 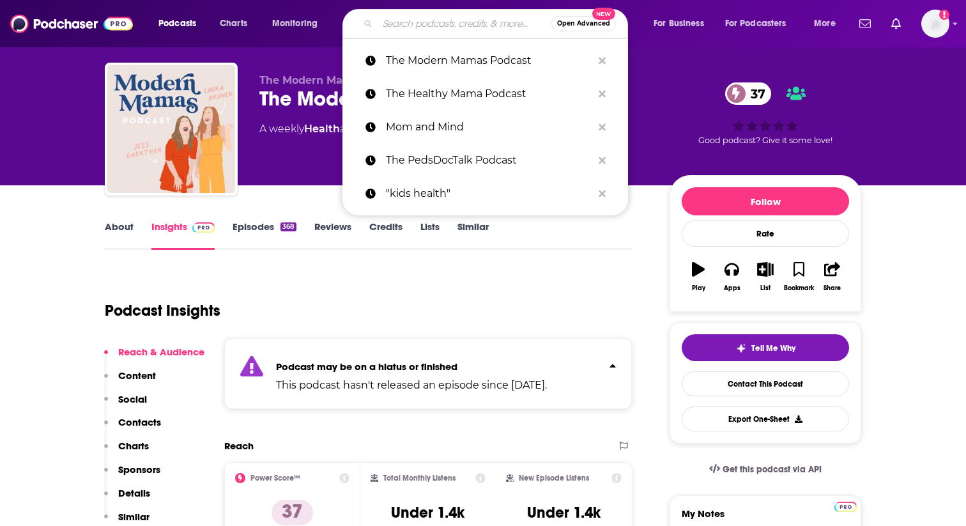 I want to click on span: For Business, so click(x=678, y=24).